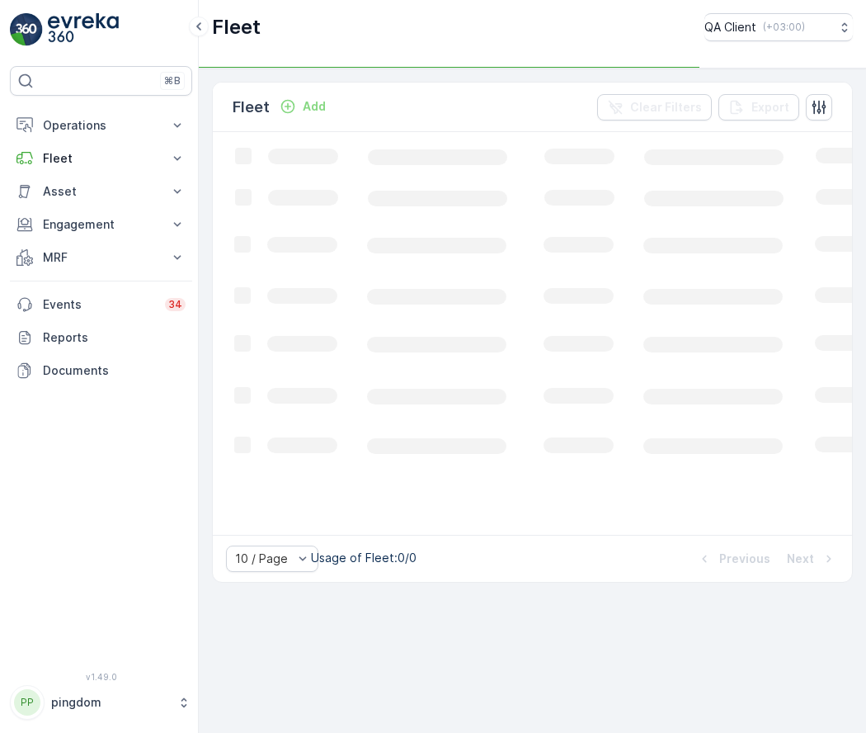 This screenshot has width=866, height=733. I want to click on p: Reports, so click(114, 337).